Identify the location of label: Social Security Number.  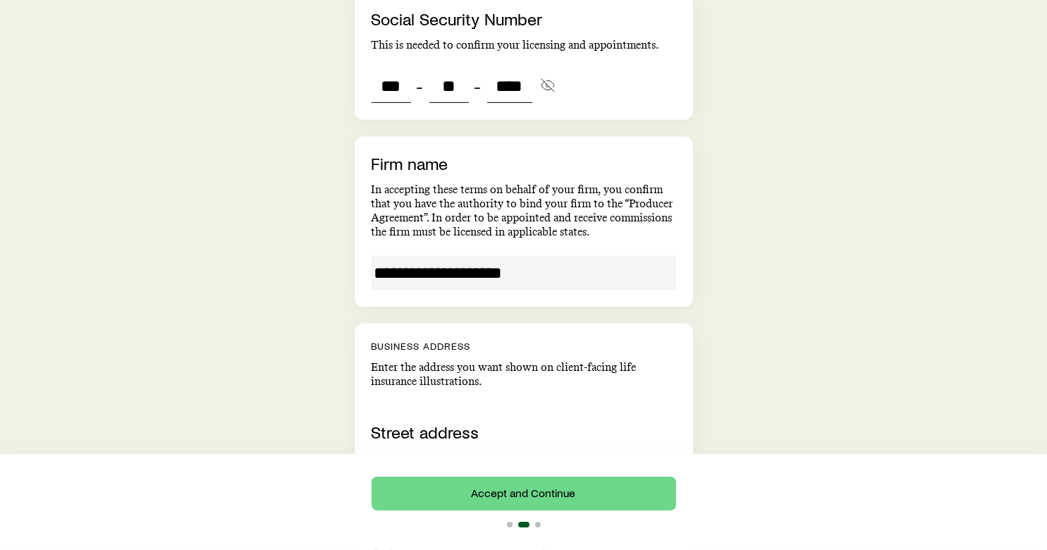
(457, 18).